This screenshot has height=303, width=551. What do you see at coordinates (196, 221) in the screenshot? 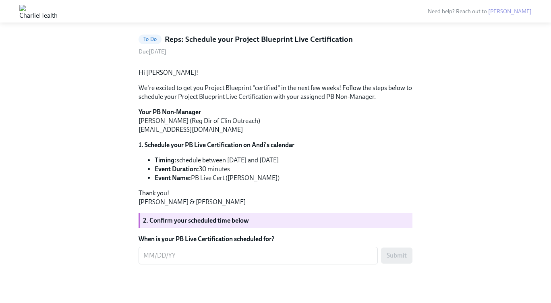
I see `strong: 2. Confirm your scheduled time below` at bounding box center [196, 221].